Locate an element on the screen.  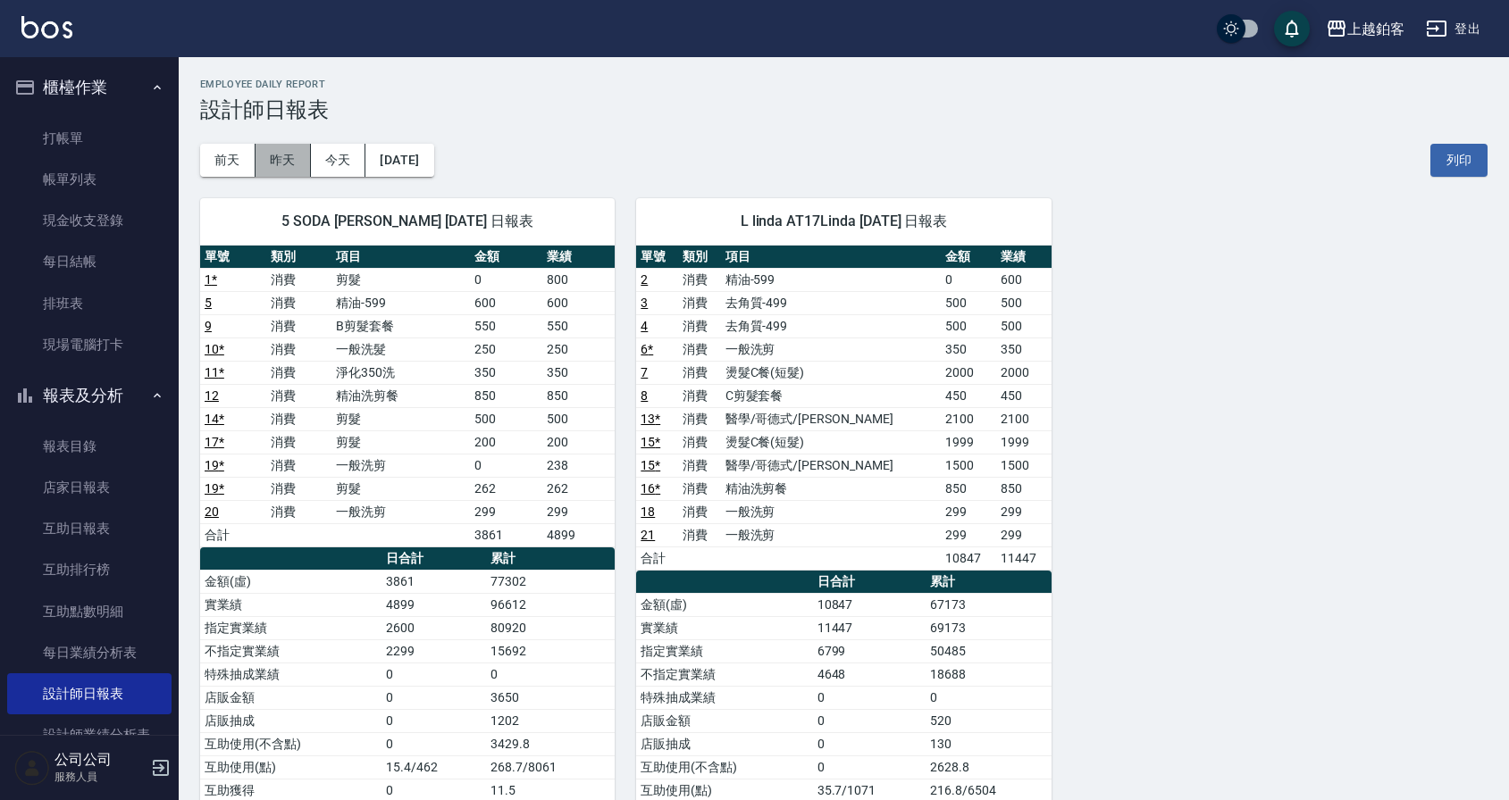
a: 報表目錄 is located at coordinates (89, 447).